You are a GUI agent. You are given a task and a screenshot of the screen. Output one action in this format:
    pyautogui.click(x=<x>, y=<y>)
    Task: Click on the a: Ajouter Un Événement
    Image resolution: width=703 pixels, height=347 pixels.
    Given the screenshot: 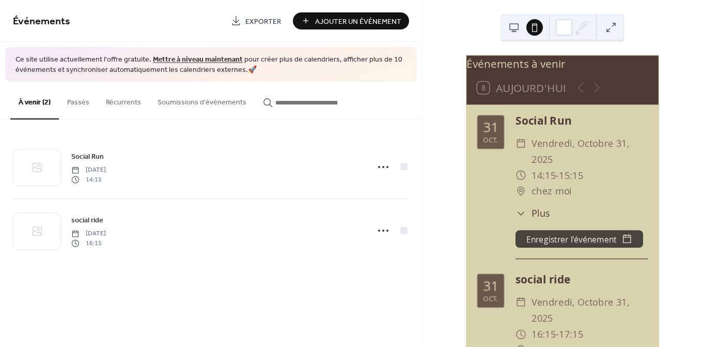 What is the action you would take?
    pyautogui.click(x=351, y=21)
    